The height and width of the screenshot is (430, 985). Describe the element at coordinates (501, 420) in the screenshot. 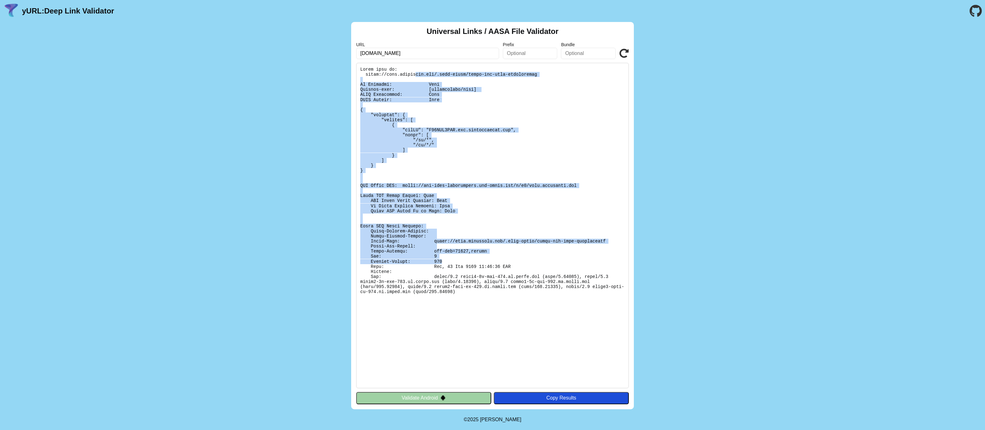

I see `a: Michael Ibragimchayev's Personal Site` at that location.